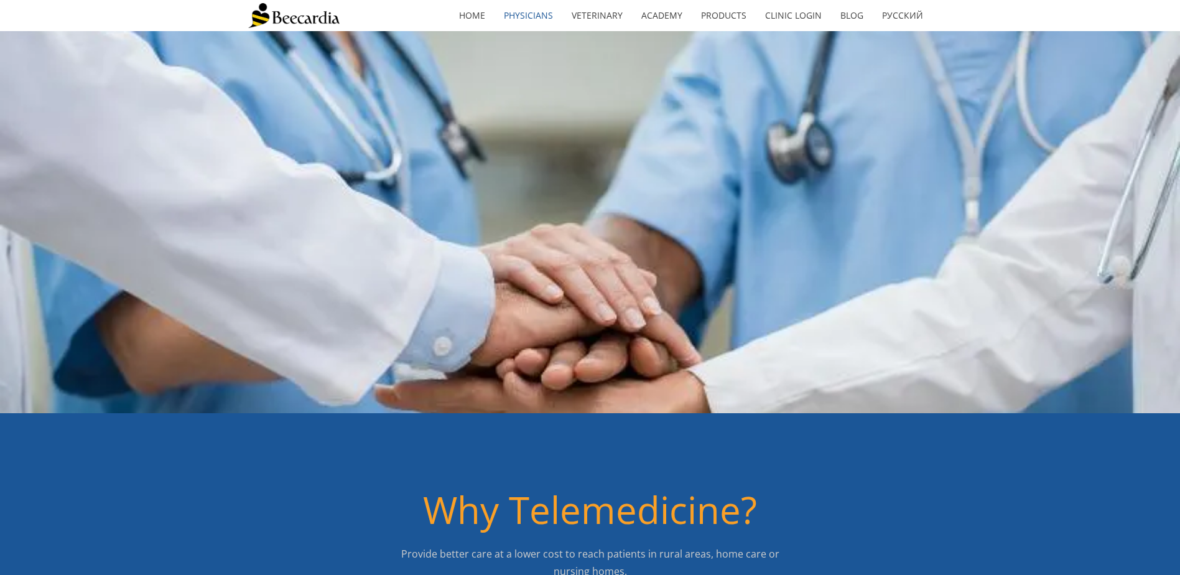 This screenshot has width=1180, height=575. What do you see at coordinates (793, 16) in the screenshot?
I see `a: Clinic Login` at bounding box center [793, 16].